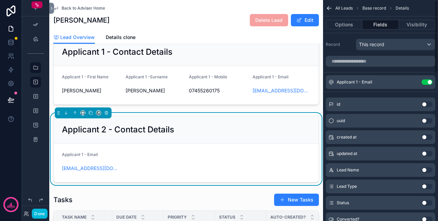 Image resolution: width=438 pixels, height=221 pixels. Describe the element at coordinates (344, 25) in the screenshot. I see `button: Options` at that location.